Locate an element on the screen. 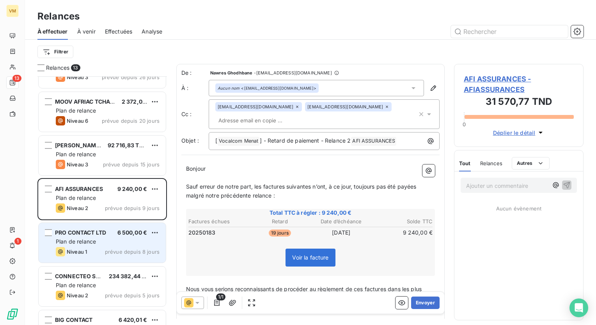  label: À : is located at coordinates (195, 88).